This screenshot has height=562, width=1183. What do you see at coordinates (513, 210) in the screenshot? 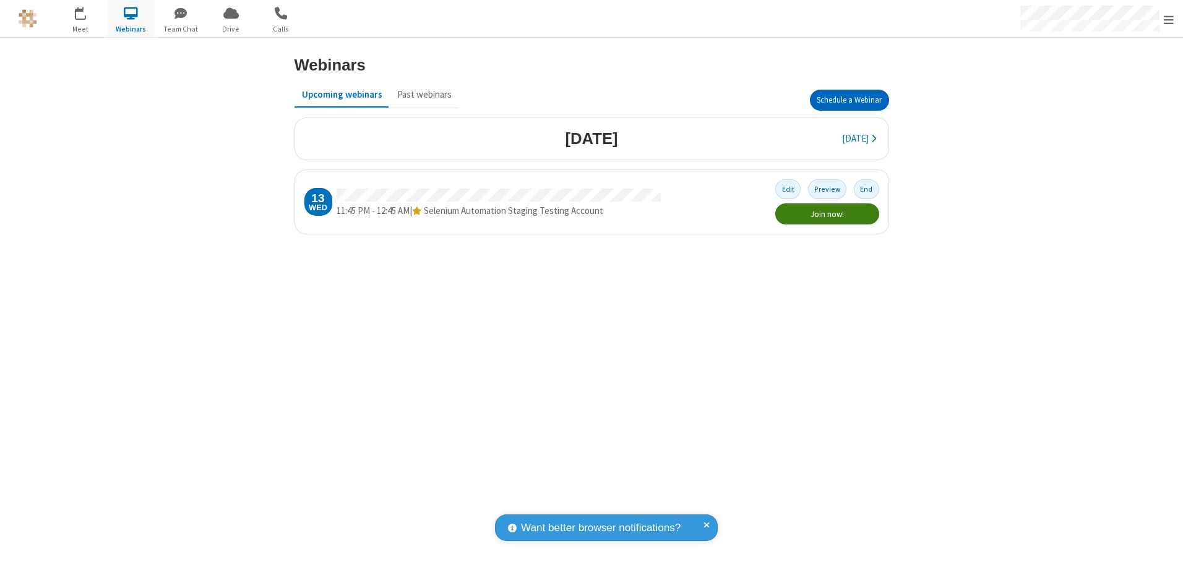
I see `span: Selenium Automation Staging Testing Account` at bounding box center [513, 210].